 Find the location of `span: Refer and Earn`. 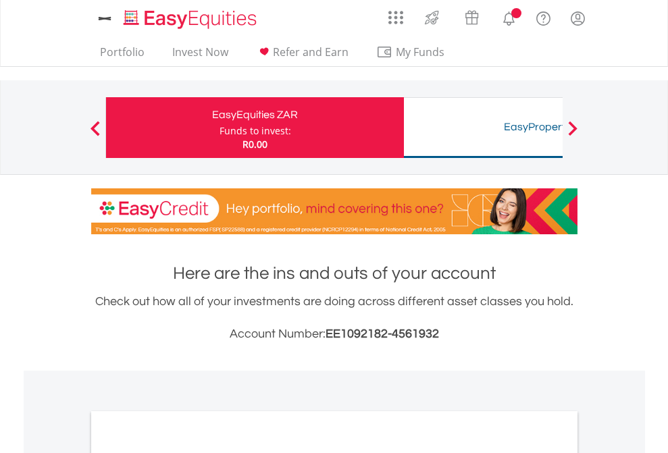

span: Refer and Earn is located at coordinates (311, 52).